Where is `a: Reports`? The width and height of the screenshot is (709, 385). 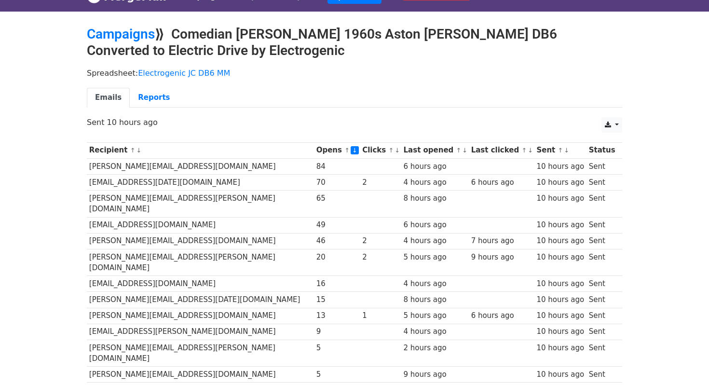 a: Reports is located at coordinates (154, 97).